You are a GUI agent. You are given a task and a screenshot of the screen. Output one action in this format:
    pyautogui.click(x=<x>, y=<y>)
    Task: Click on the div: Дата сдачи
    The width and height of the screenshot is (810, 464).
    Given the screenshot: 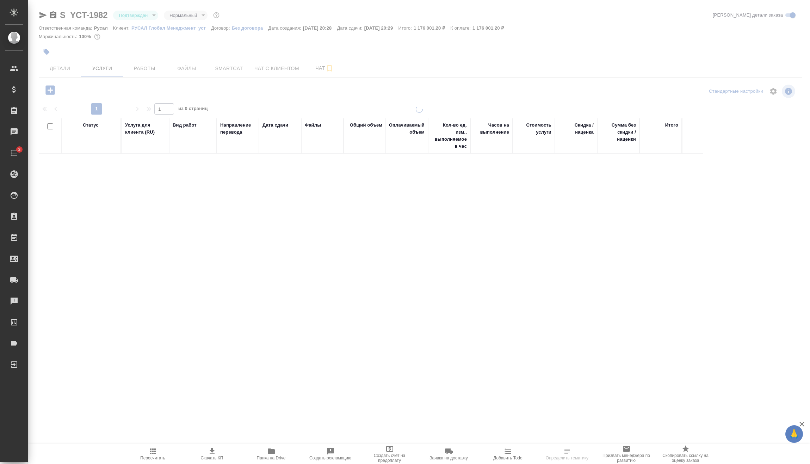 What is the action you would take?
    pyautogui.click(x=275, y=125)
    